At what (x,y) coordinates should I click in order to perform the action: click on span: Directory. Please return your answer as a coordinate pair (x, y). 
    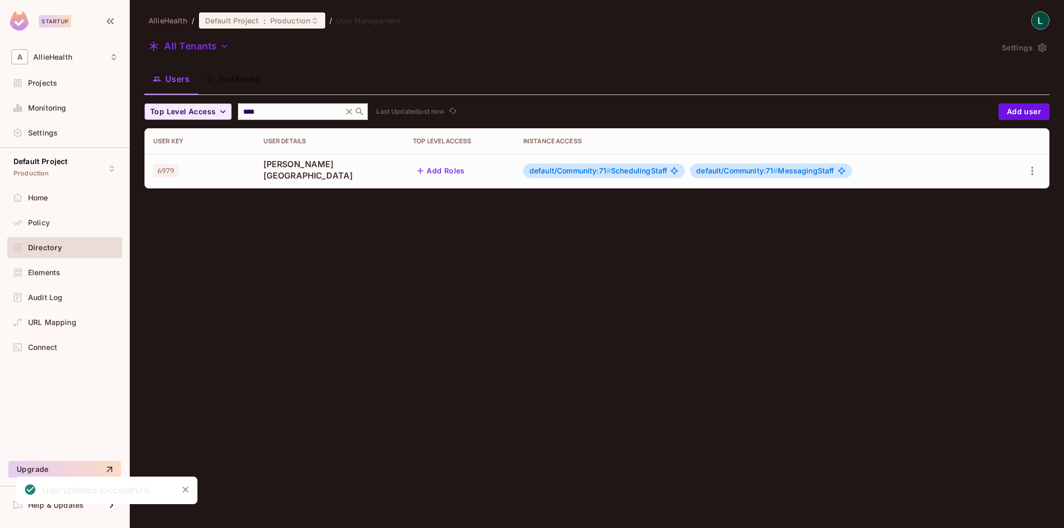
    Looking at the image, I should click on (45, 248).